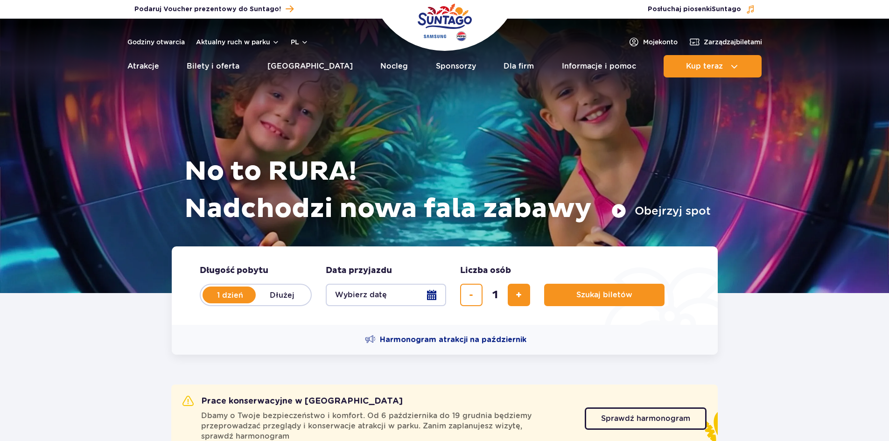 This screenshot has height=441, width=889. I want to click on span: Sprawdź harmonogram, so click(646, 419).